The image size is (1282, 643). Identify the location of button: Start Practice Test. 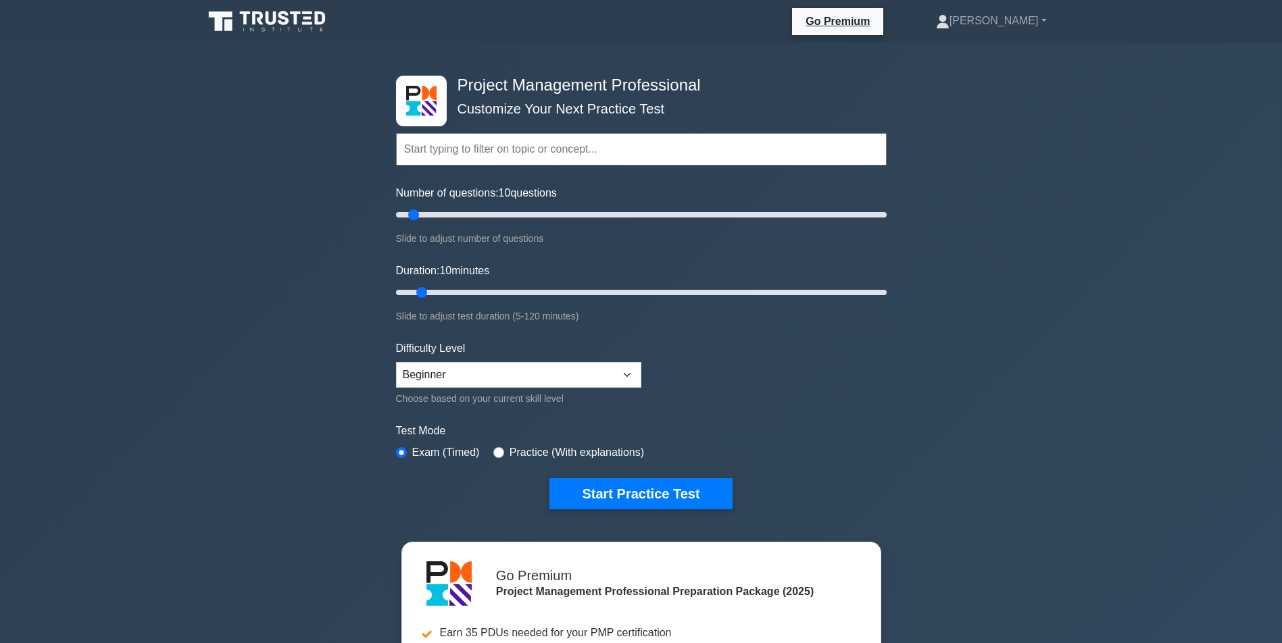
(640, 494).